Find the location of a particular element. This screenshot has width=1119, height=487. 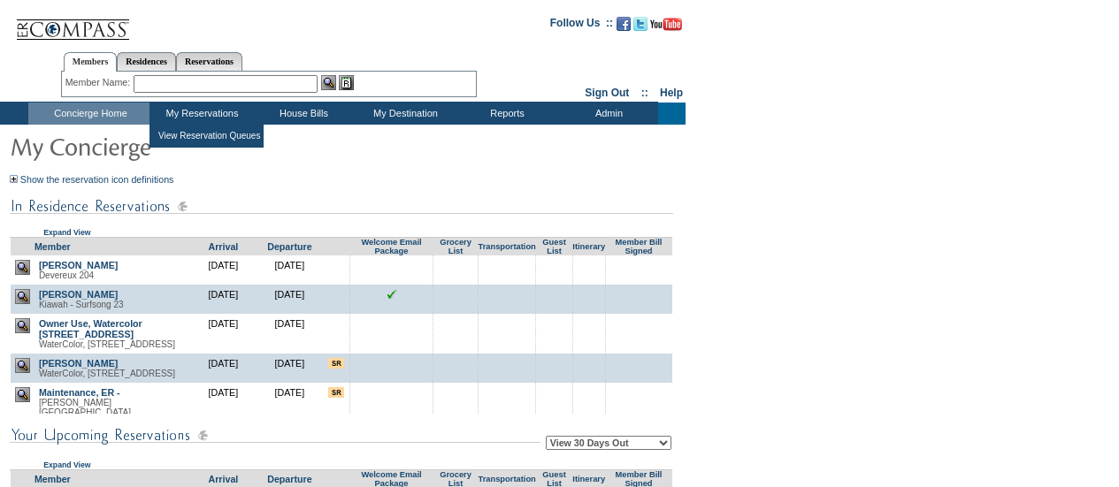

a: Grocery List is located at coordinates (456, 247).